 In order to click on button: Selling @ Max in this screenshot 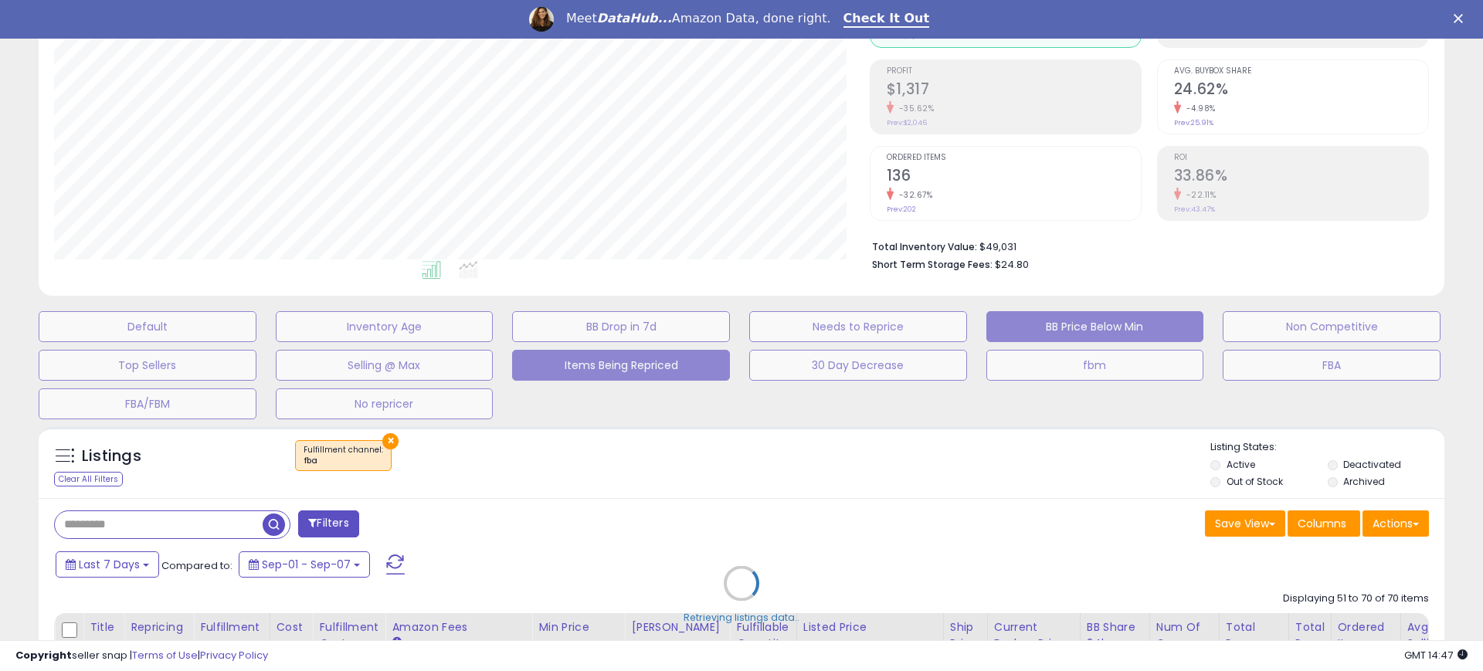, I will do `click(385, 365)`.